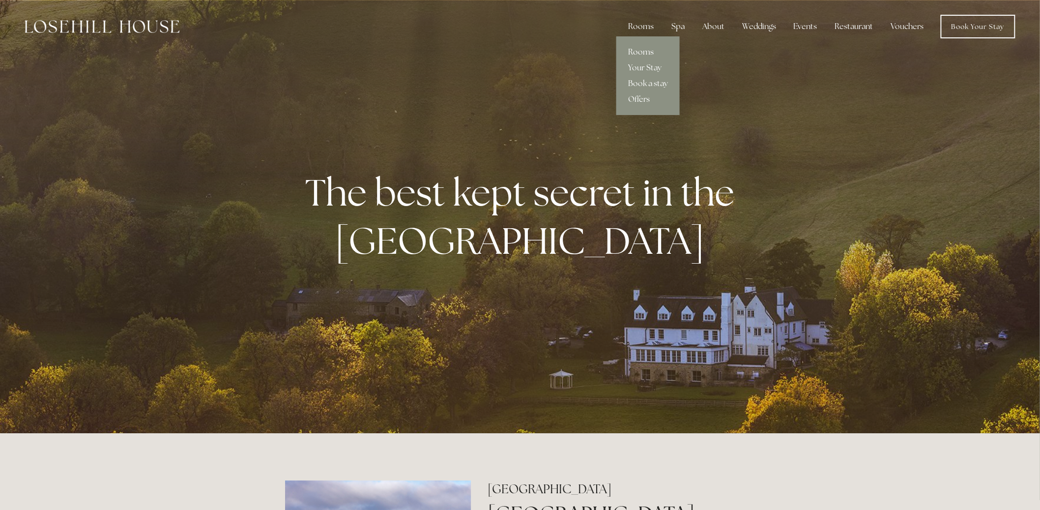  Describe the element at coordinates (648, 52) in the screenshot. I see `a: Rooms` at that location.